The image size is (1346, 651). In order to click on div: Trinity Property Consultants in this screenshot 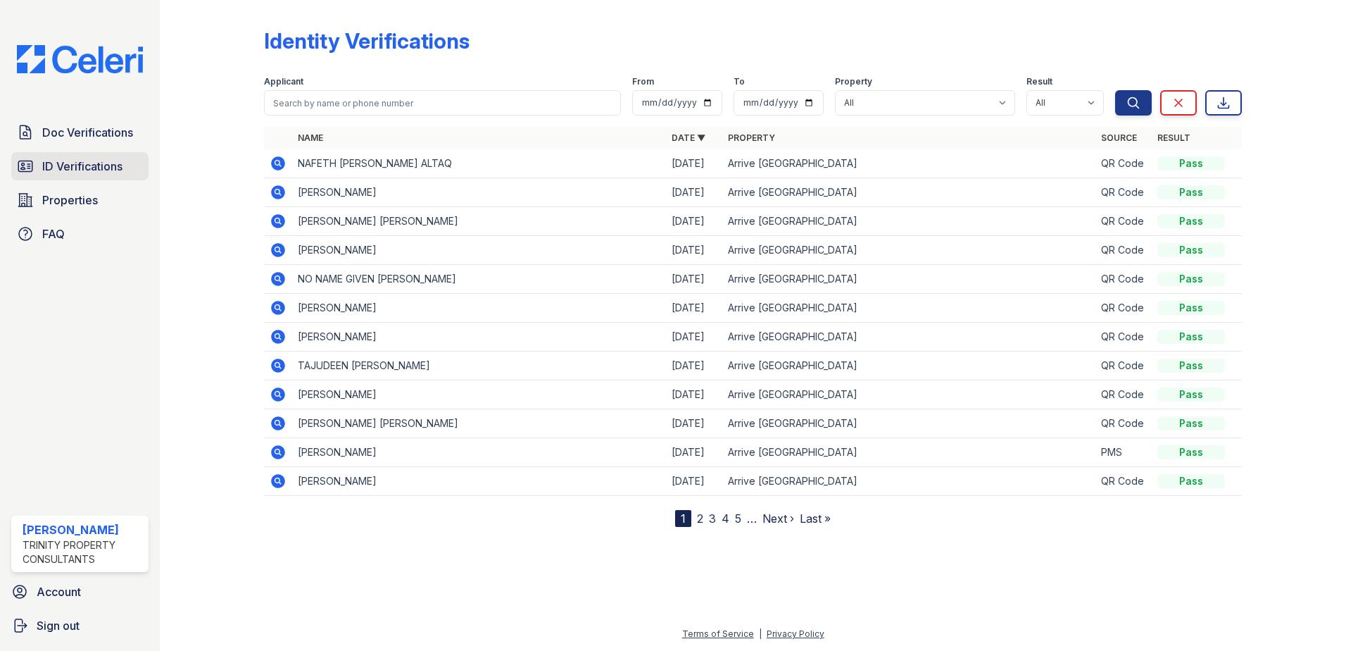, I will do `click(82, 552)`.